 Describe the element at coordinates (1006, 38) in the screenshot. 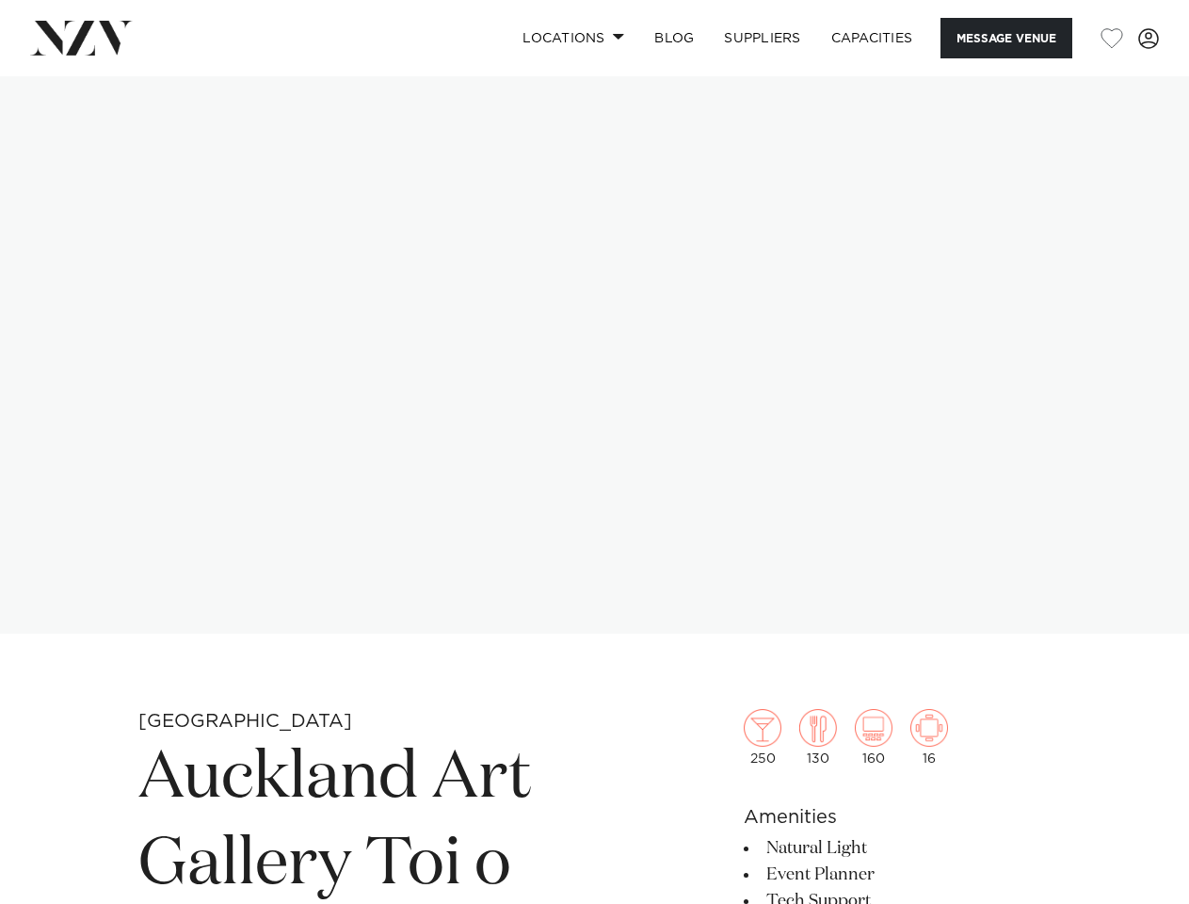

I see `button: Message Venue` at that location.